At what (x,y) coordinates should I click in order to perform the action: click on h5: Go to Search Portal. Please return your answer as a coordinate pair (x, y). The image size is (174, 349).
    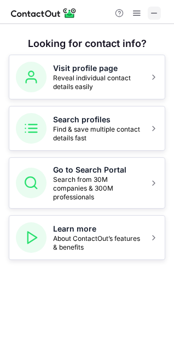
    Looking at the image, I should click on (98, 170).